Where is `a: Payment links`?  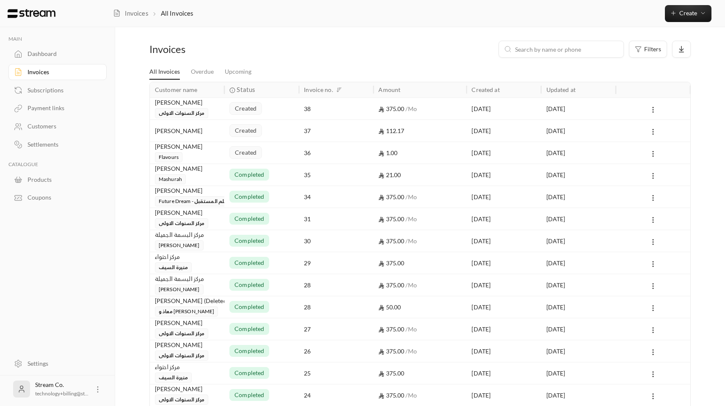 a: Payment links is located at coordinates (58, 108).